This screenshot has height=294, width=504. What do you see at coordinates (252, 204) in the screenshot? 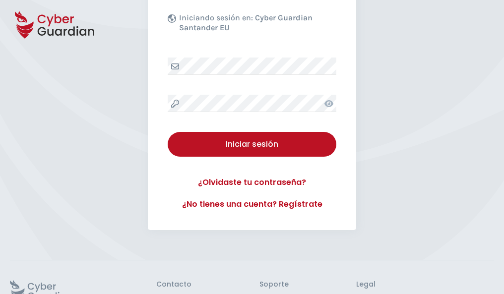
I see `a: ¿No tienes una cuenta? Regístrate` at bounding box center [252, 204].